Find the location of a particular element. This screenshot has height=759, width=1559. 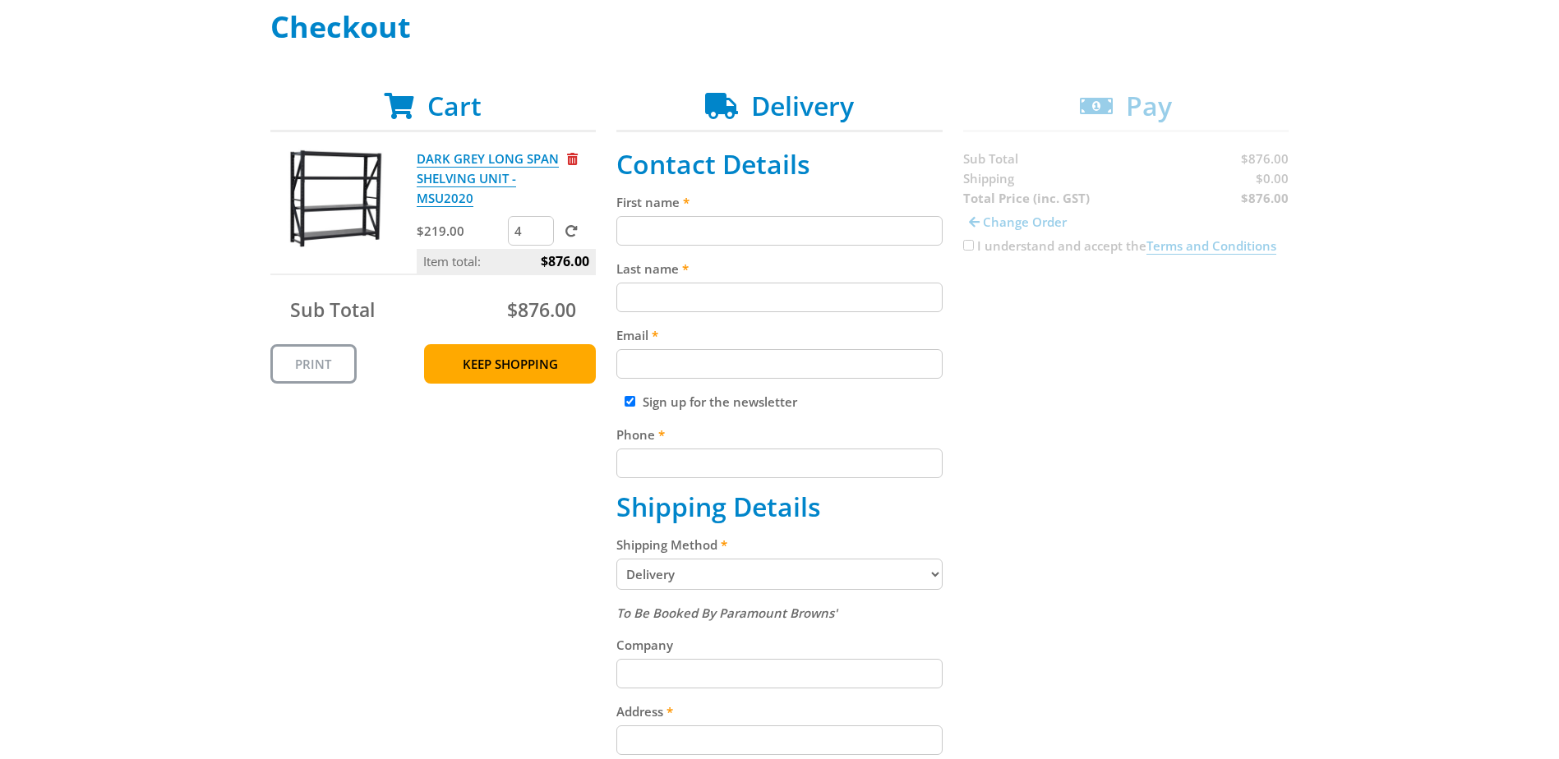

label: Phone is located at coordinates (779, 435).